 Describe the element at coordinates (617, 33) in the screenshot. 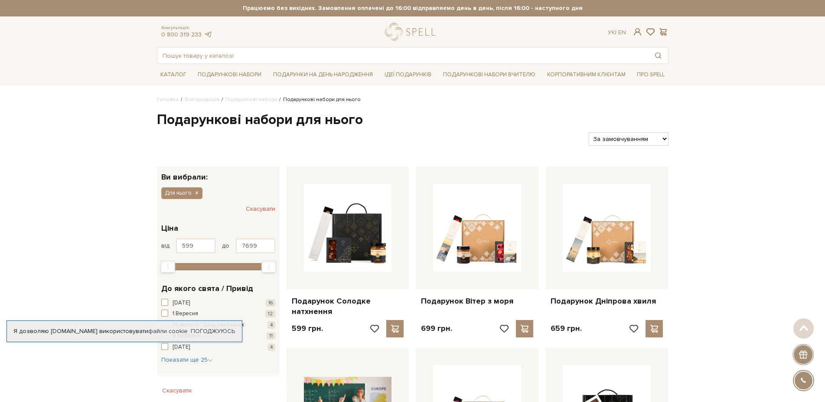

I see `div: Ук` at that location.